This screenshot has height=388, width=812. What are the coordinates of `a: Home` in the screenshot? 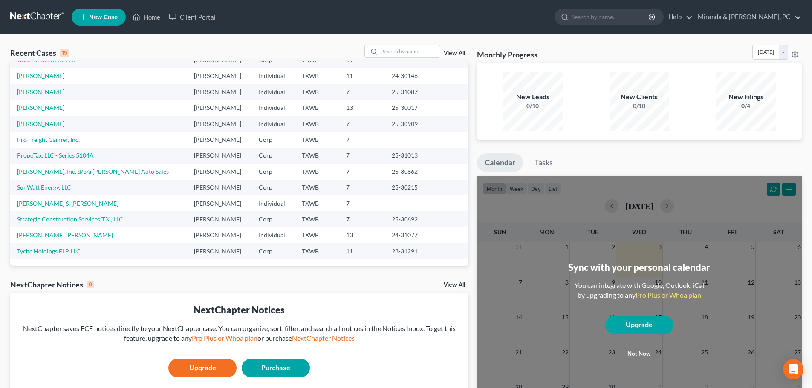 It's located at (146, 17).